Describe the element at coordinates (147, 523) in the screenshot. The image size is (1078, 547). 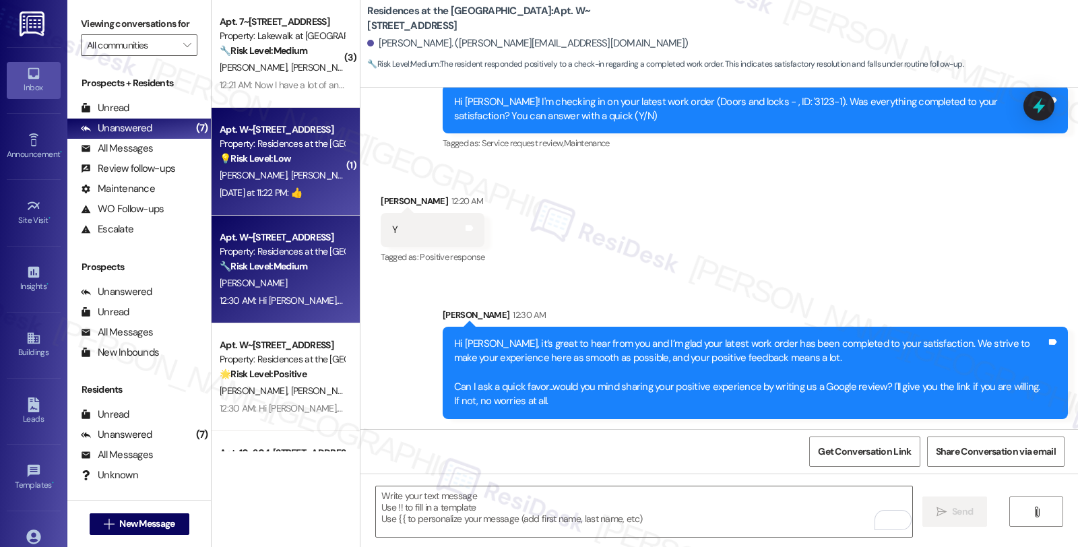
I see `span: New Message` at that location.